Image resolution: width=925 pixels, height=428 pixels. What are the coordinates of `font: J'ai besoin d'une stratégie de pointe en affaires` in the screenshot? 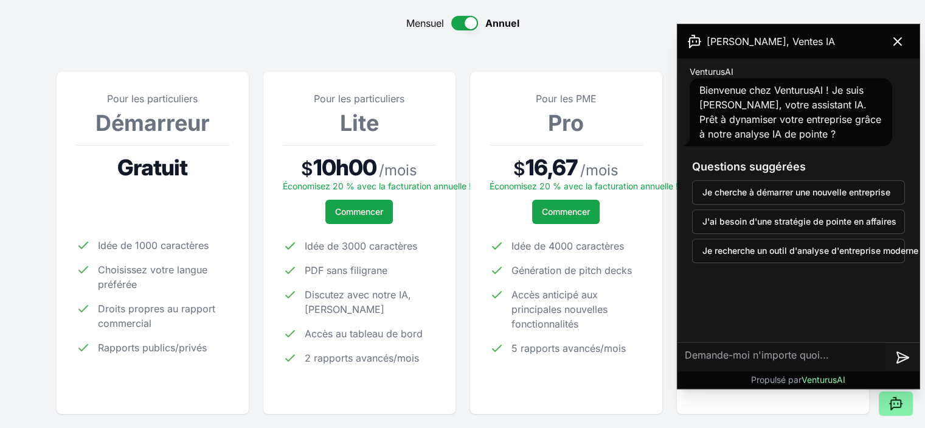 It's located at (799, 221).